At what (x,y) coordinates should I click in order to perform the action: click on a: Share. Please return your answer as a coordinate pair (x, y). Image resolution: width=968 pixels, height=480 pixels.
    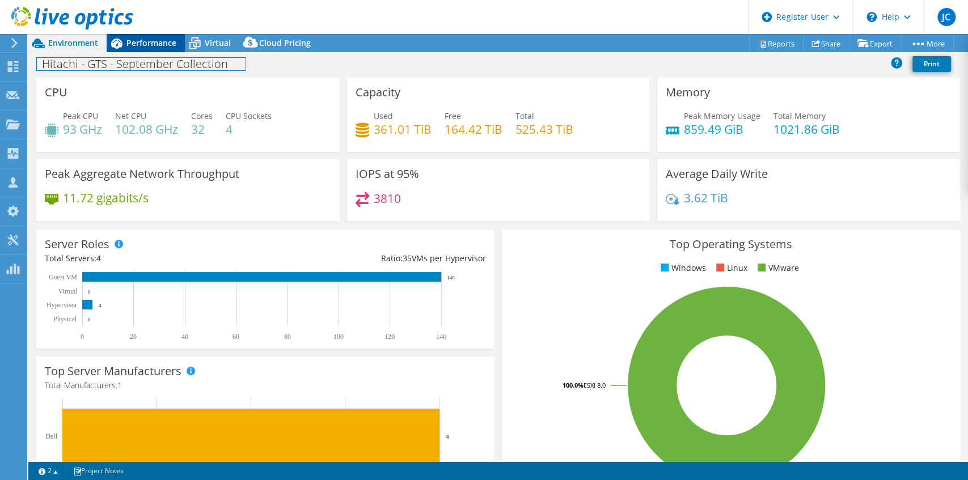
    Looking at the image, I should click on (827, 43).